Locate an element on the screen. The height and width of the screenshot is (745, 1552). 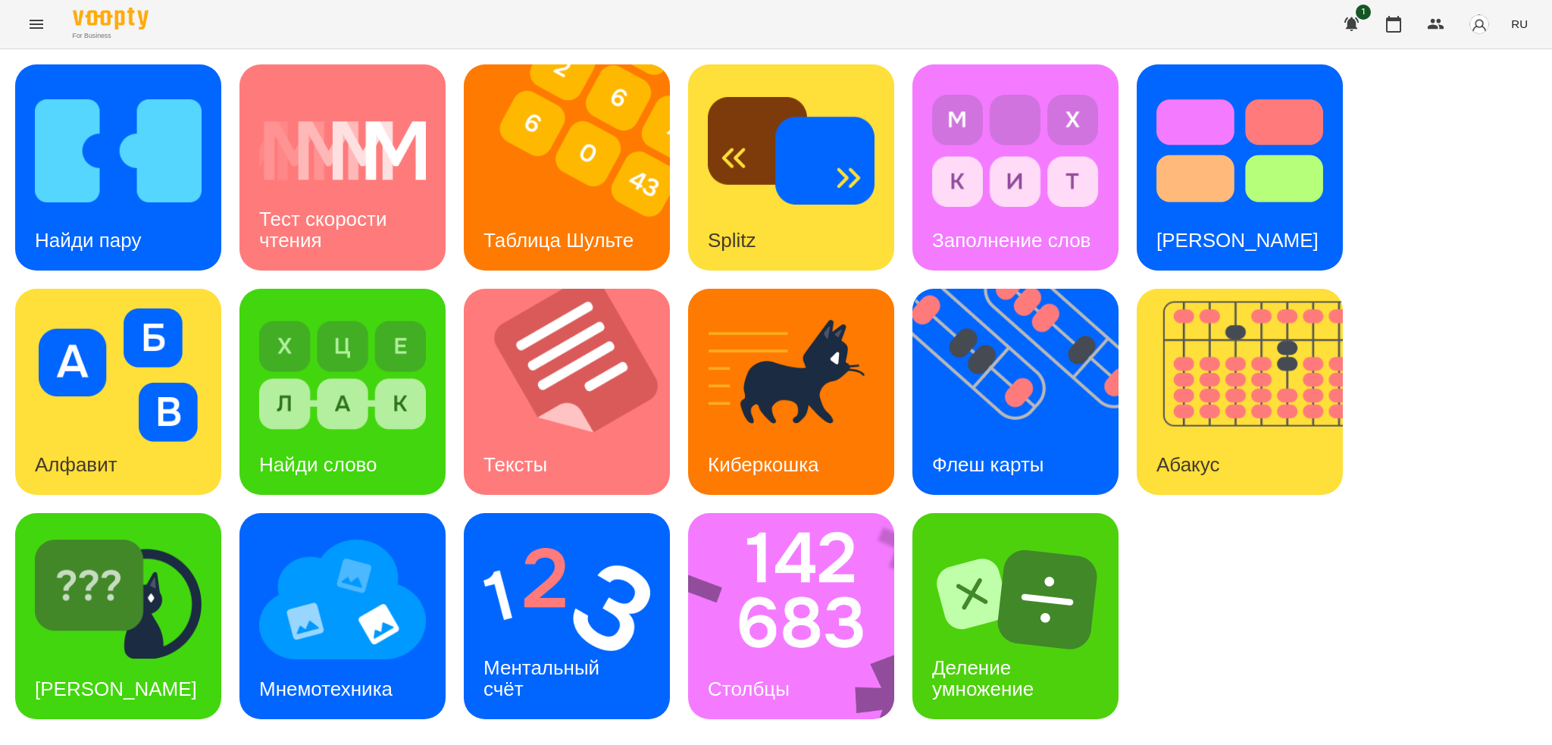
img: Абакус is located at coordinates (1249, 392).